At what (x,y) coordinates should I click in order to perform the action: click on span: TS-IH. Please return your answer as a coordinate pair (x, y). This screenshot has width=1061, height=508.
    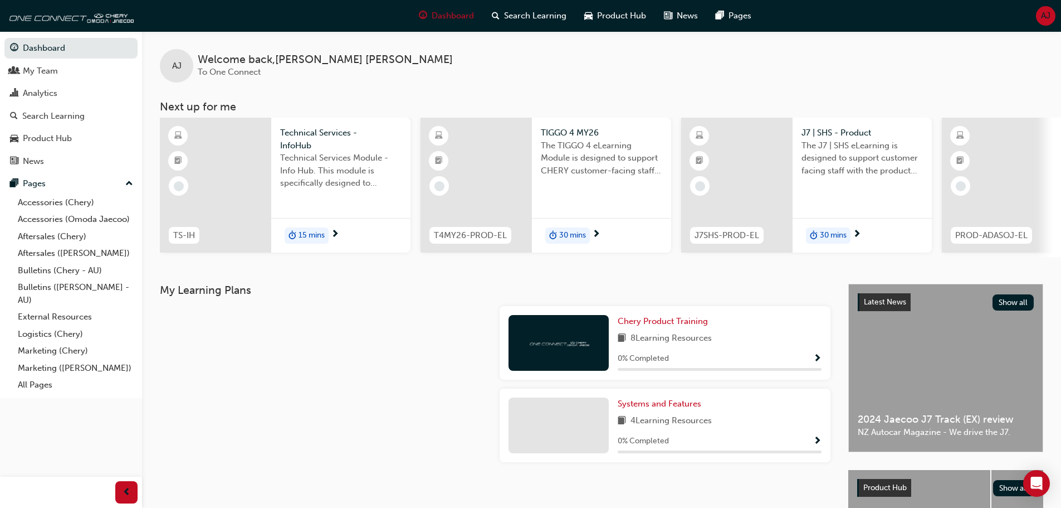
    Looking at the image, I should click on (184, 235).